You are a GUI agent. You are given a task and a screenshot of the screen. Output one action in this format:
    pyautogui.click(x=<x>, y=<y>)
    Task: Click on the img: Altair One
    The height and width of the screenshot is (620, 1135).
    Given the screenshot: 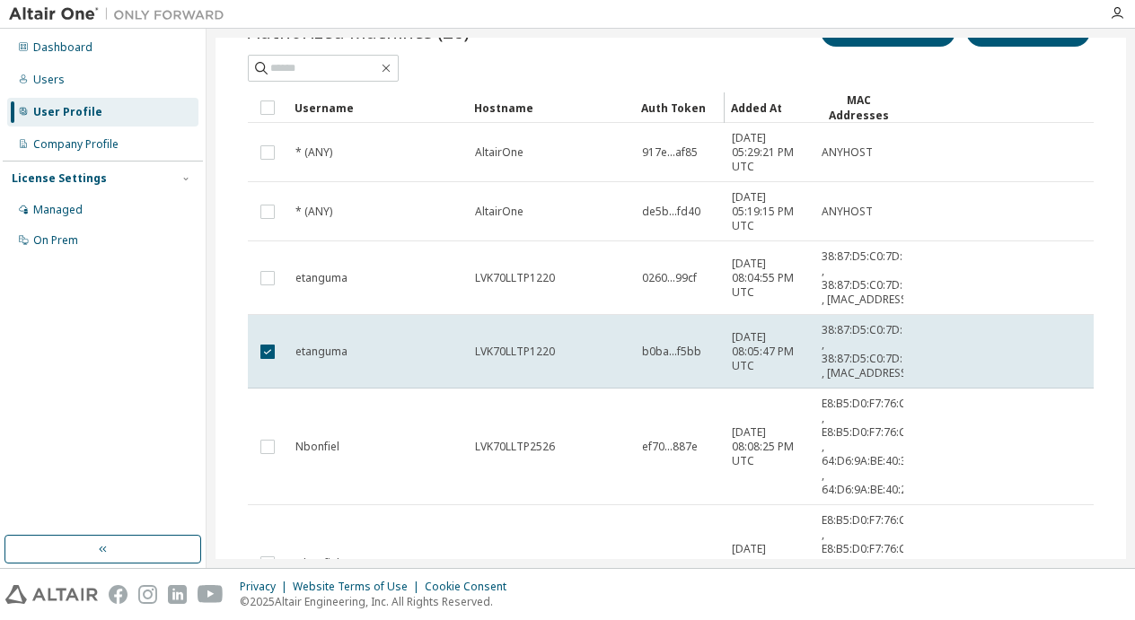 What is the action you would take?
    pyautogui.click(x=121, y=14)
    